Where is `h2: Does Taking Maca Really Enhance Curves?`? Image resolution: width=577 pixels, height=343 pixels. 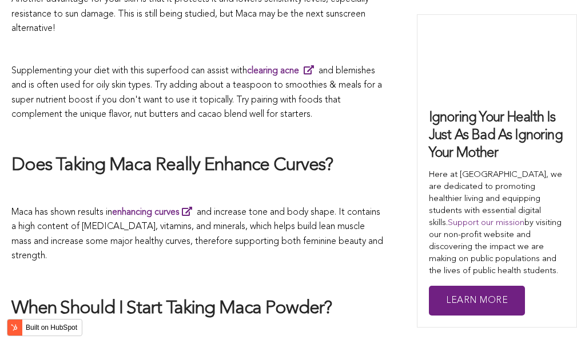
h2: Does Taking Maca Really Enhance Curves? is located at coordinates (197, 166).